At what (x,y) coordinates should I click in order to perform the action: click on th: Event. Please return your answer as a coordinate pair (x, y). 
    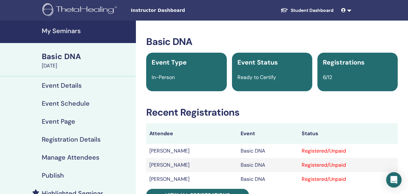
    Looking at the image, I should click on (268, 134).